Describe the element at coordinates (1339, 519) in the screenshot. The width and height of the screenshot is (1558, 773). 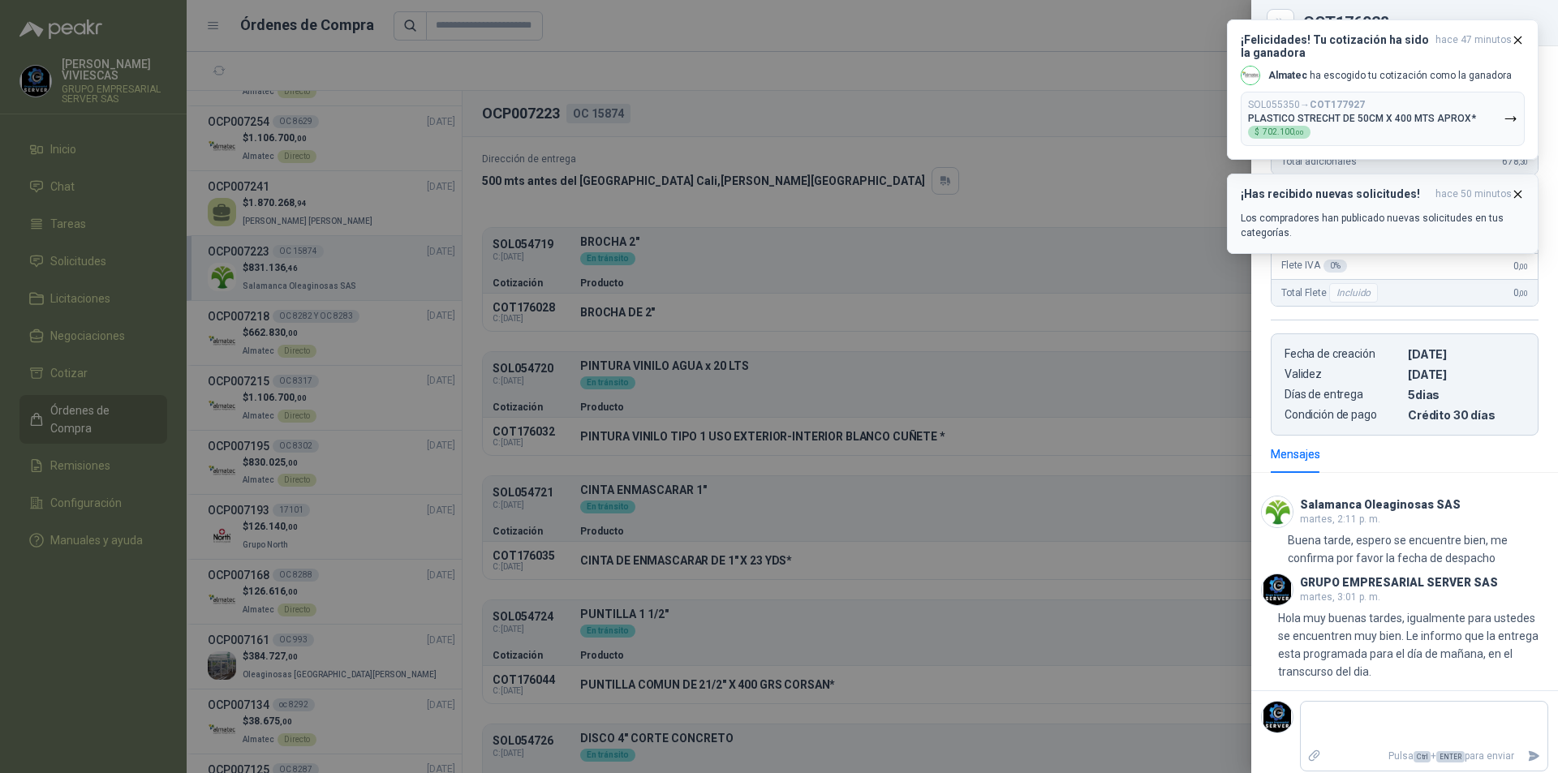
I see `span: martes, 2:11 p. m.` at that location.